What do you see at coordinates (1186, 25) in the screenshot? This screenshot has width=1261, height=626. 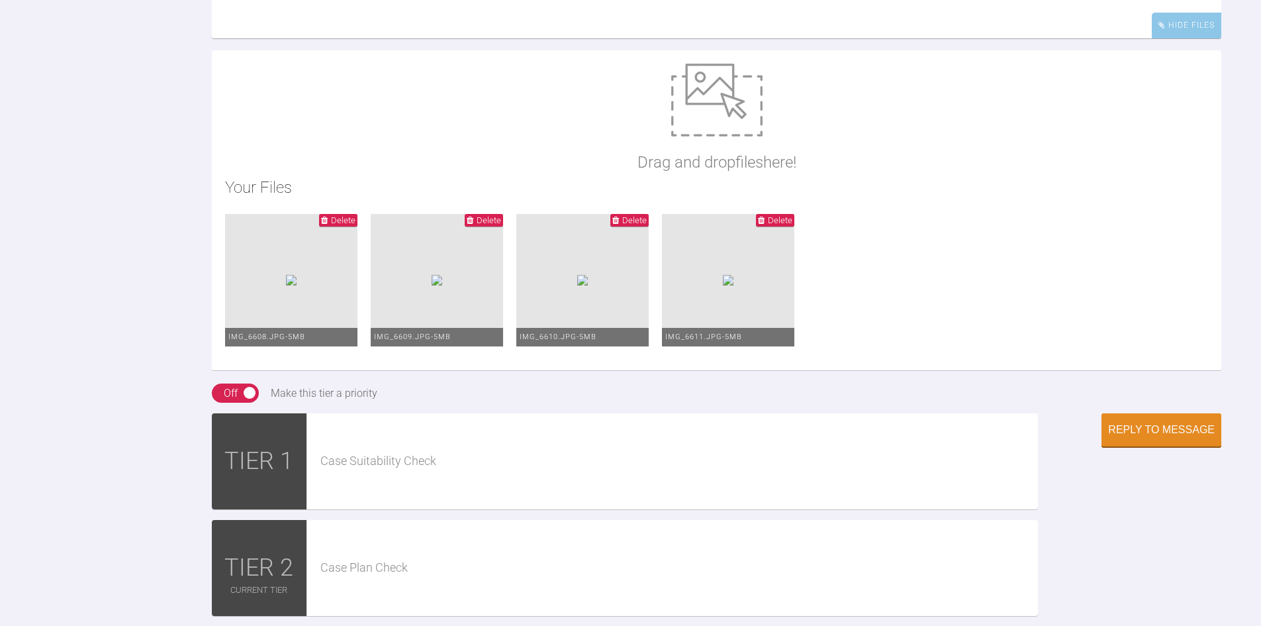 I see `div: Hide Files` at bounding box center [1186, 25].